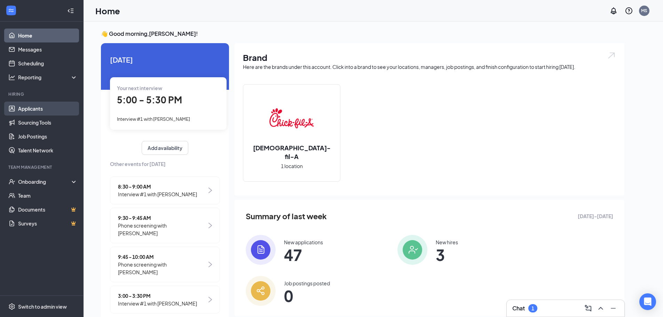 This screenshot has height=317, width=663. Describe the element at coordinates (48, 49) in the screenshot. I see `a: Messages` at that location.